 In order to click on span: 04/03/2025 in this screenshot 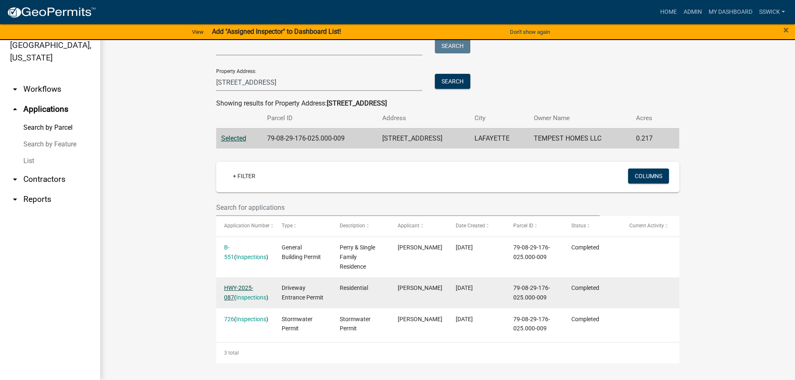, I will do `click(464, 248)`.